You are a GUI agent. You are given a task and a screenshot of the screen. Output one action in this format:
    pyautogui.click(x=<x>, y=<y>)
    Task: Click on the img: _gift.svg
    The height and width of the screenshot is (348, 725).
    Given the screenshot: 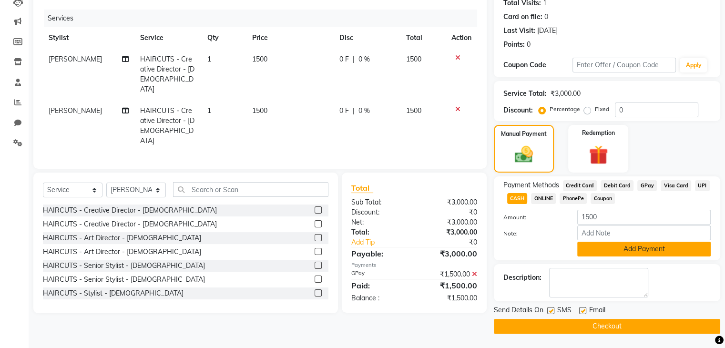 What is the action you would take?
    pyautogui.click(x=598, y=155)
    